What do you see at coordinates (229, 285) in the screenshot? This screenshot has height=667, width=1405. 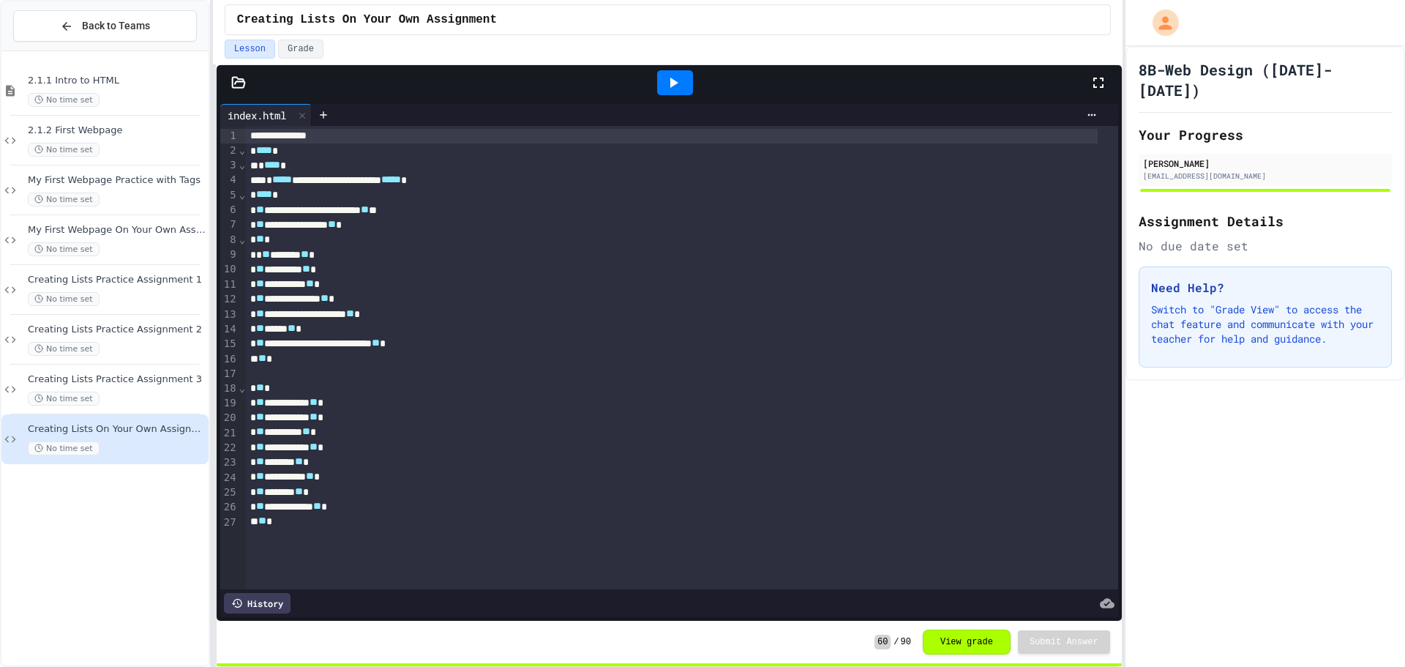 I see `div: 11` at bounding box center [229, 285].